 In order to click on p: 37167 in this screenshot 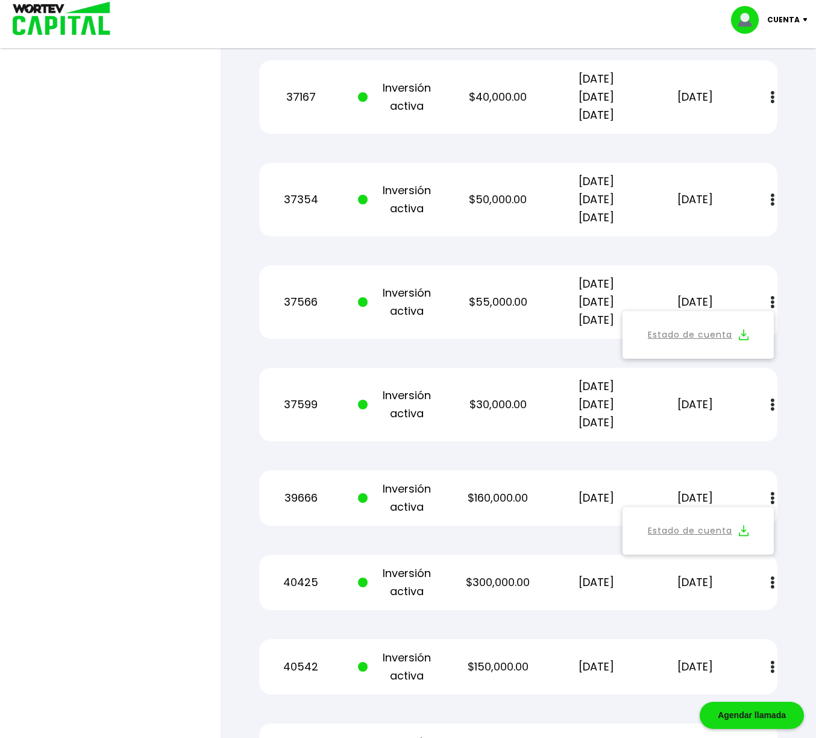, I will do `click(301, 97)`.